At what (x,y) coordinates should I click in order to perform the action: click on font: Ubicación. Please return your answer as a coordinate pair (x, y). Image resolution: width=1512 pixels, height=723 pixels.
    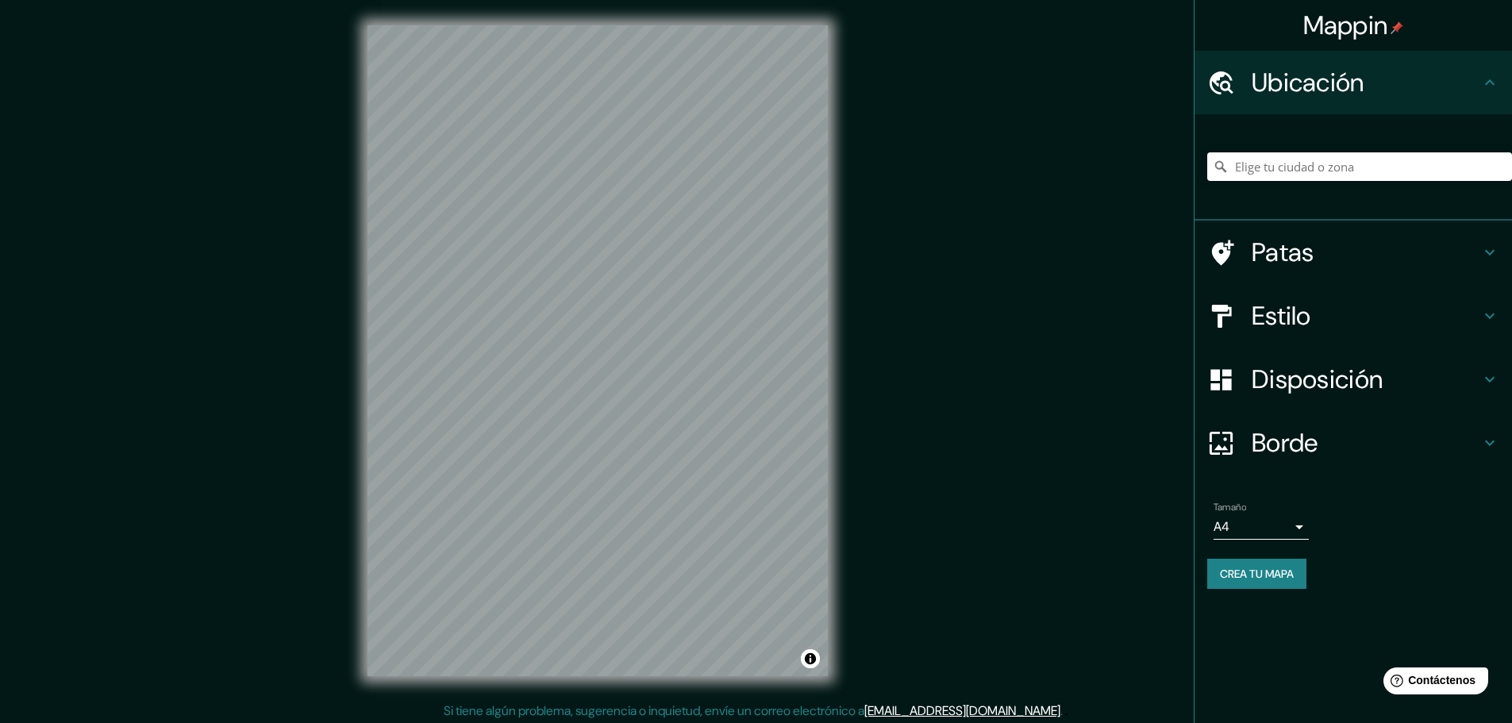
    Looking at the image, I should click on (1308, 83).